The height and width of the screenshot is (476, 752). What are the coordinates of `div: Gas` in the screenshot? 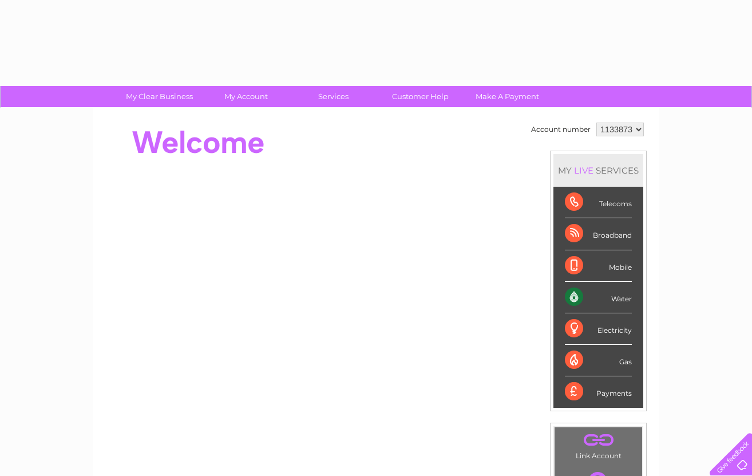 It's located at (598, 360).